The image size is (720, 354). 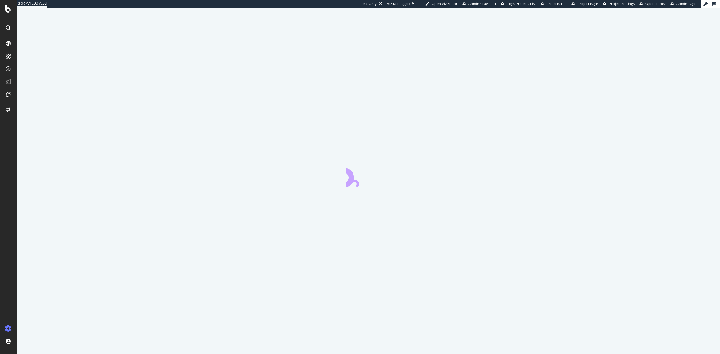 I want to click on a: Open Viz Editor, so click(x=442, y=4).